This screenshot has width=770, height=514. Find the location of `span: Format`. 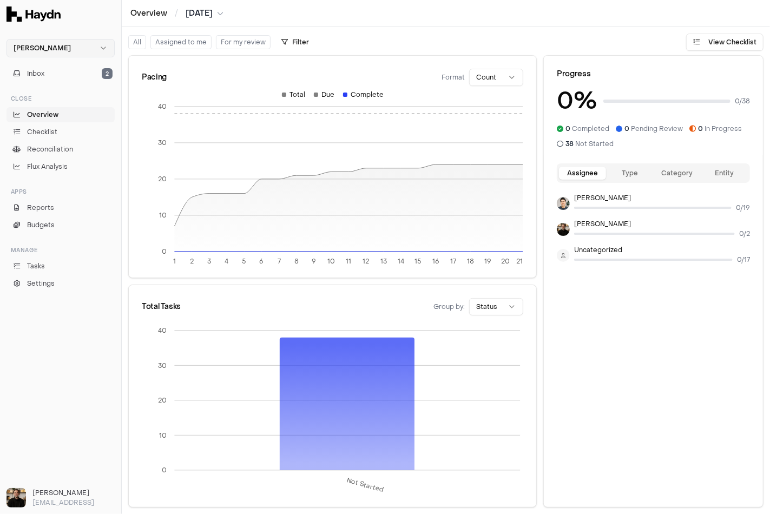

span: Format is located at coordinates (453, 77).